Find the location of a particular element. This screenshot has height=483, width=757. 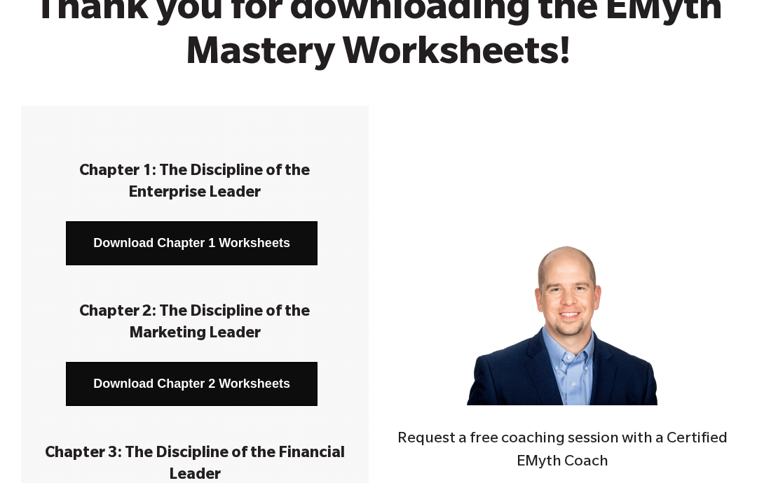

h3: Chapter 1: The Discipline of the Enterprise Leader is located at coordinates (195, 184).